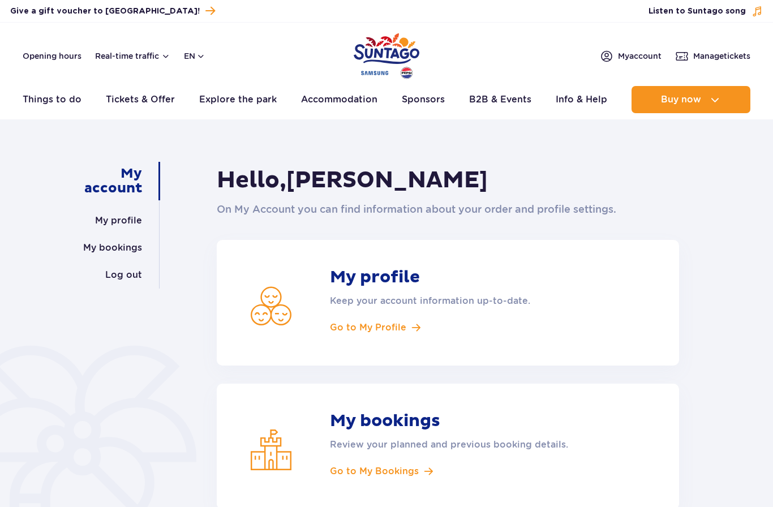 The width and height of the screenshot is (773, 507). I want to click on button: Buy now, so click(691, 100).